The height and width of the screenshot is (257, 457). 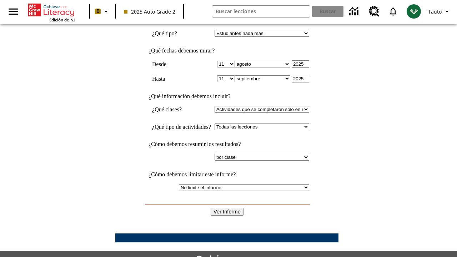 What do you see at coordinates (102, 11) in the screenshot?
I see `button: Boost El color de la clase es anaranjado claro. Cambiar el color de la clase.` at bounding box center [102, 11].